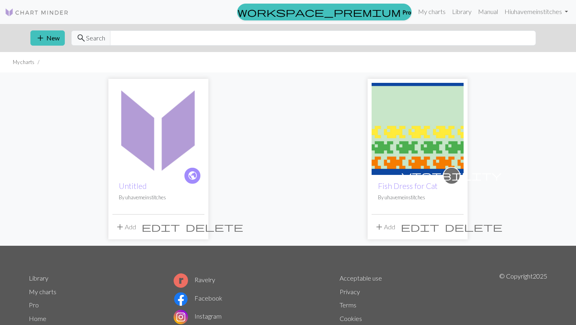 Image resolution: width=576 pixels, height=325 pixels. What do you see at coordinates (350, 291) in the screenshot?
I see `a: Privacy` at bounding box center [350, 291].